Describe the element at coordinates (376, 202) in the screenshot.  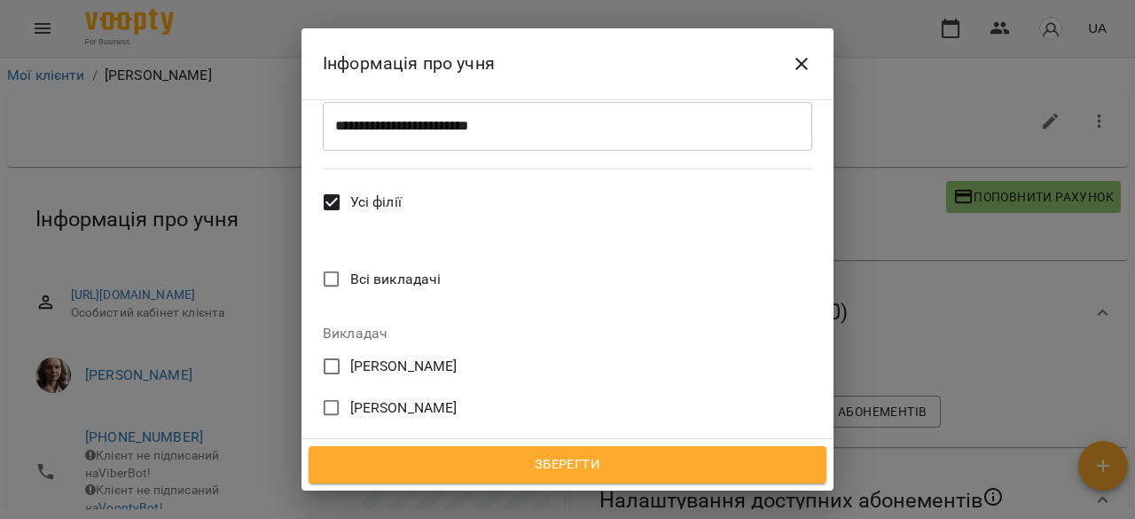
I see `span: Усі філії` at that location.